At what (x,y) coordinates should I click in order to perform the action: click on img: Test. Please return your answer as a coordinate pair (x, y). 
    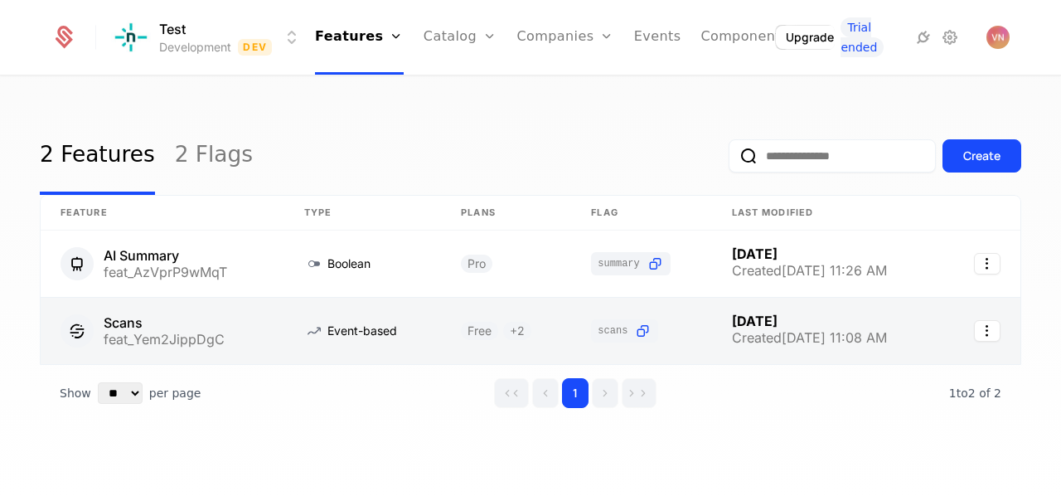
    Looking at the image, I should click on (131, 37).